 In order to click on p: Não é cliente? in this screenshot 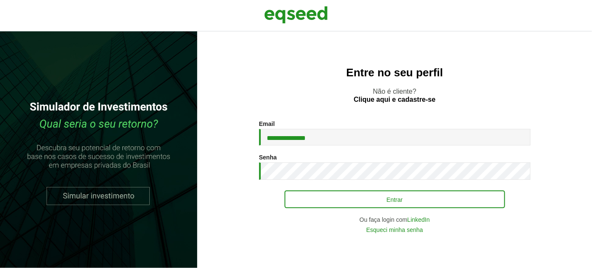, I will do `click(394, 95)`.